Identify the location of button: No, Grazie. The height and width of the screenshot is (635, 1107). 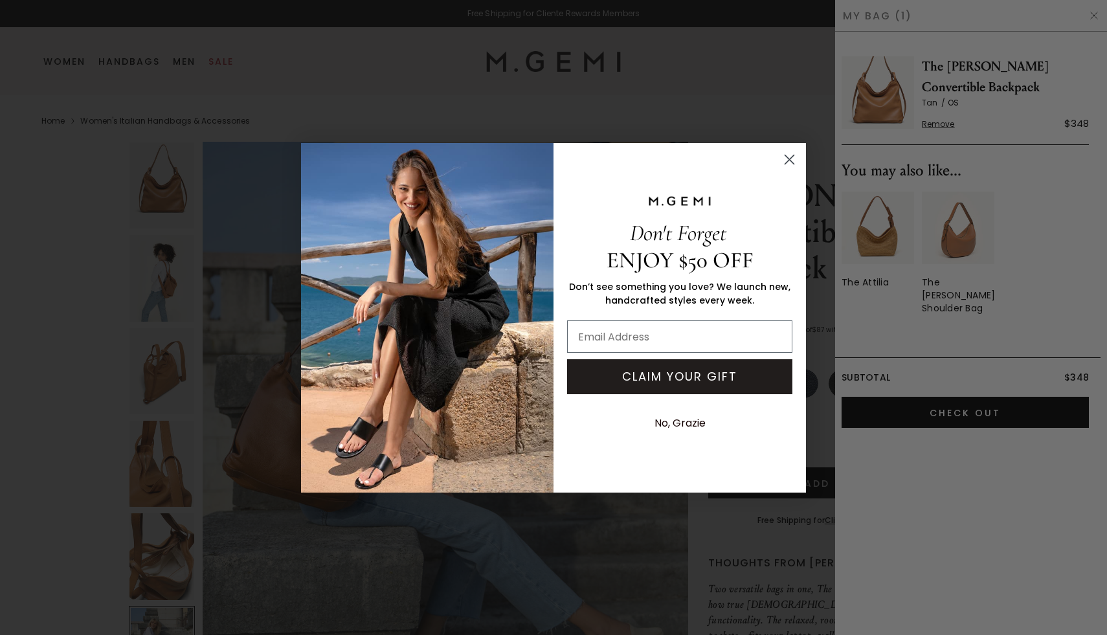
(679, 423).